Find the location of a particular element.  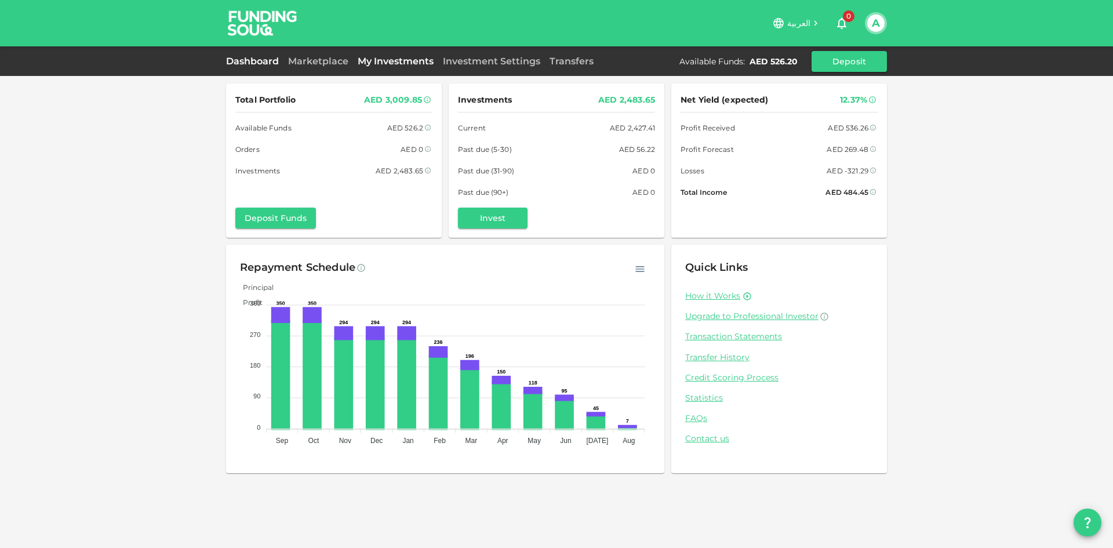

div: AED 484.45 is located at coordinates (847, 192).